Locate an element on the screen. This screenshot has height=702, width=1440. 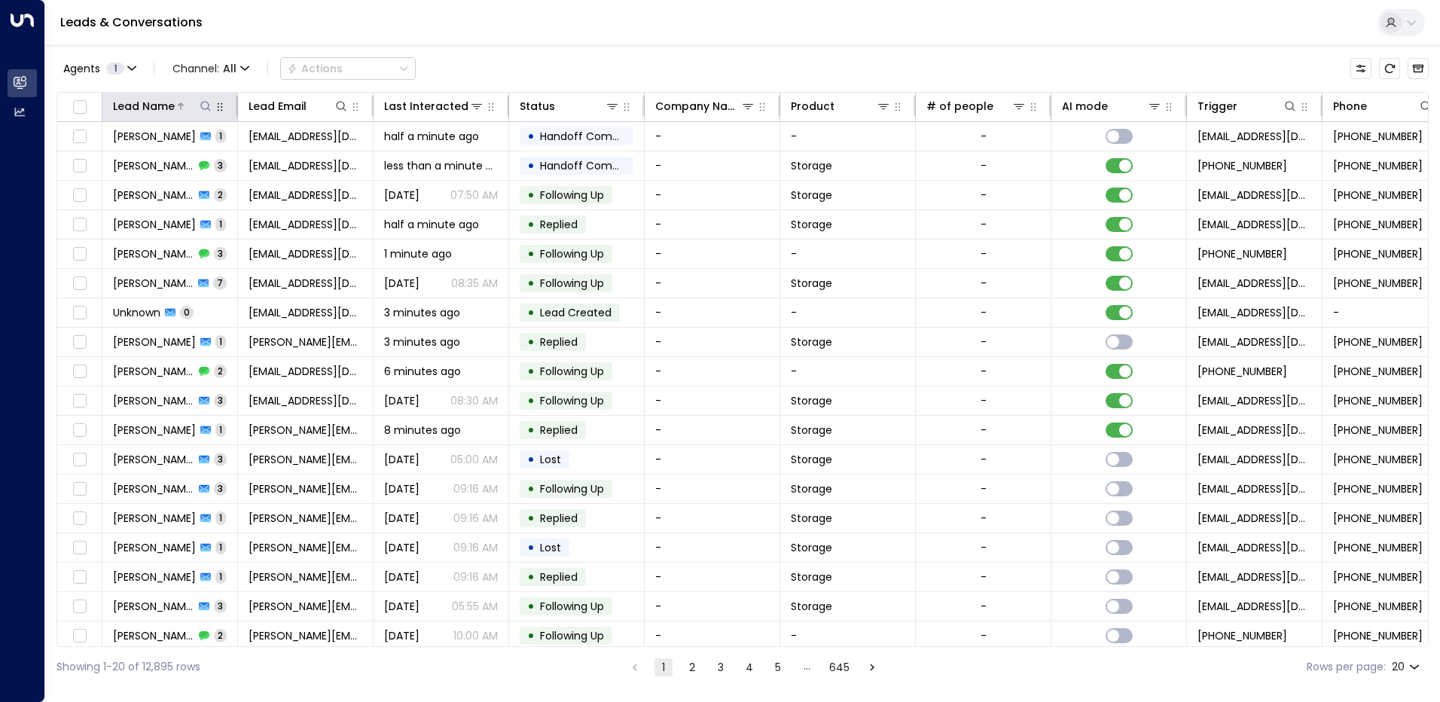
span: Unknown is located at coordinates (136, 313).